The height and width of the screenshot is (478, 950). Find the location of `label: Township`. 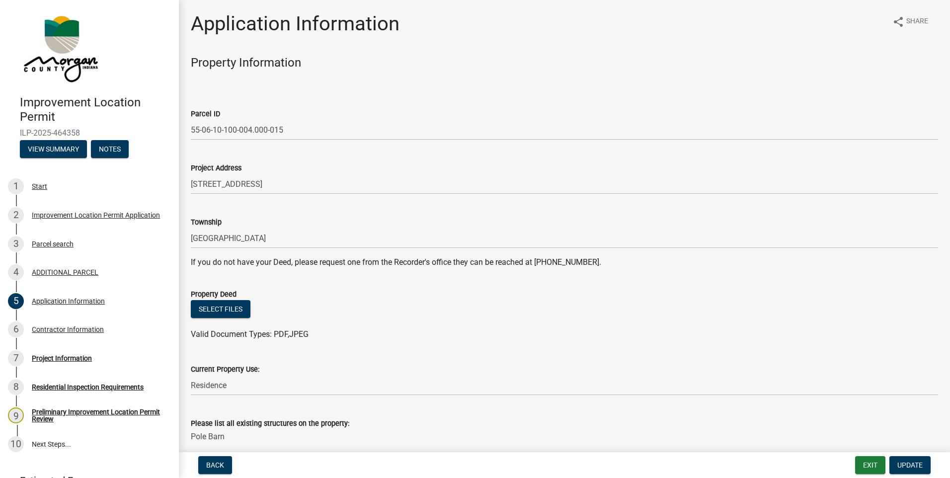

label: Township is located at coordinates (206, 223).